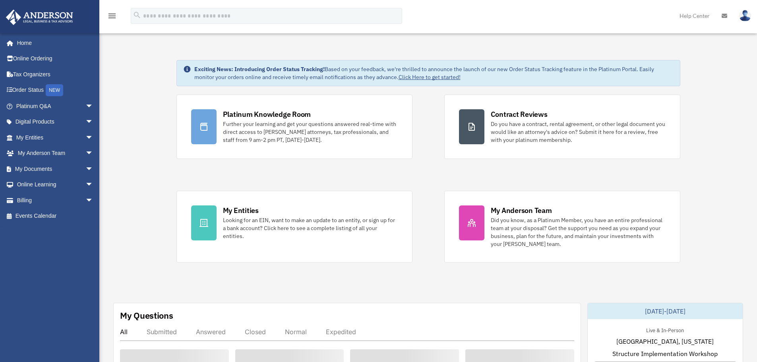 Image resolution: width=757 pixels, height=362 pixels. Describe the element at coordinates (296, 332) in the screenshot. I see `div: Normal` at that location.